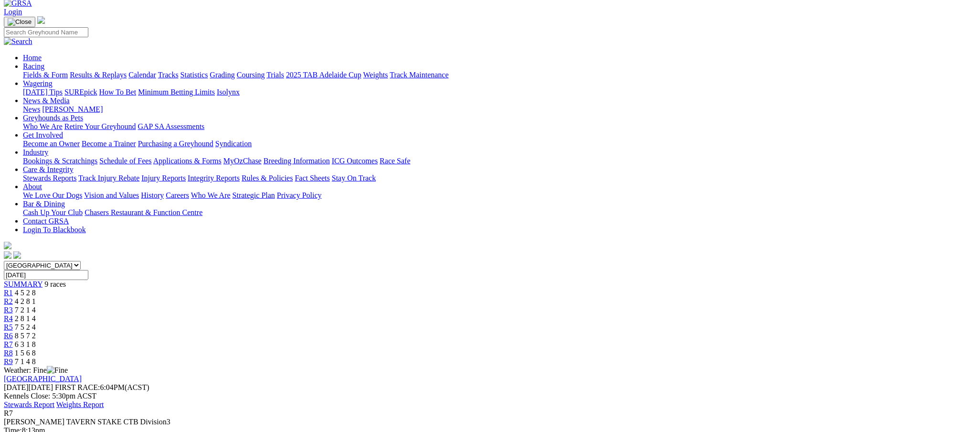  I want to click on a: Calendar, so click(142, 74).